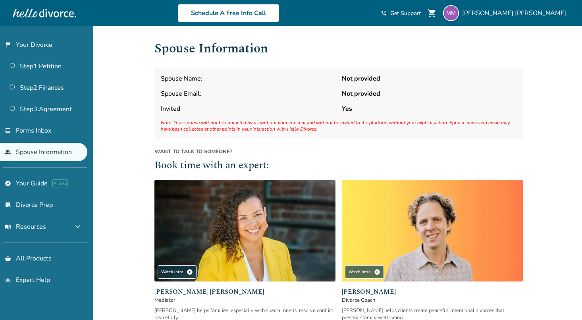 Image resolution: width=582 pixels, height=320 pixels. What do you see at coordinates (8, 152) in the screenshot?
I see `span: people` at bounding box center [8, 152].